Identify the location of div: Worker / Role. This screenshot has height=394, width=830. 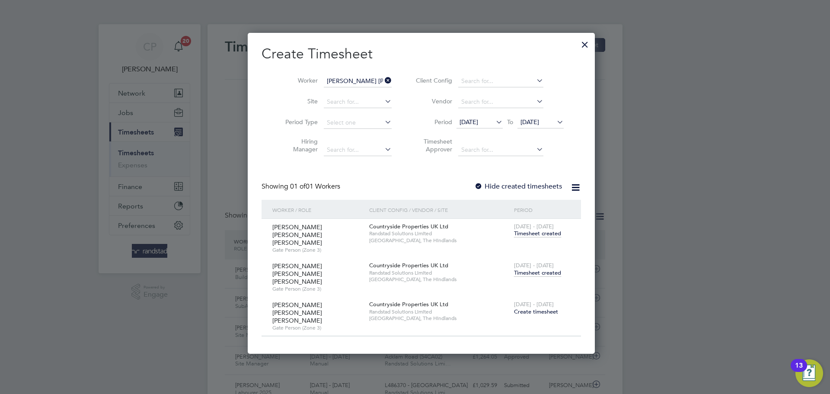
(319, 210).